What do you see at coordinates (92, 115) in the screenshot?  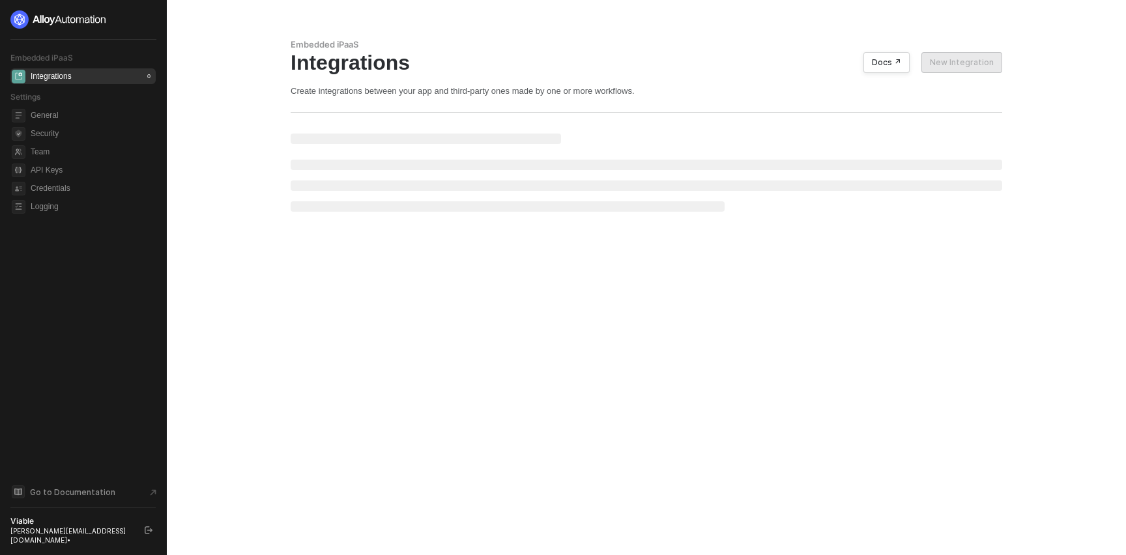 I see `span: General` at bounding box center [92, 115].